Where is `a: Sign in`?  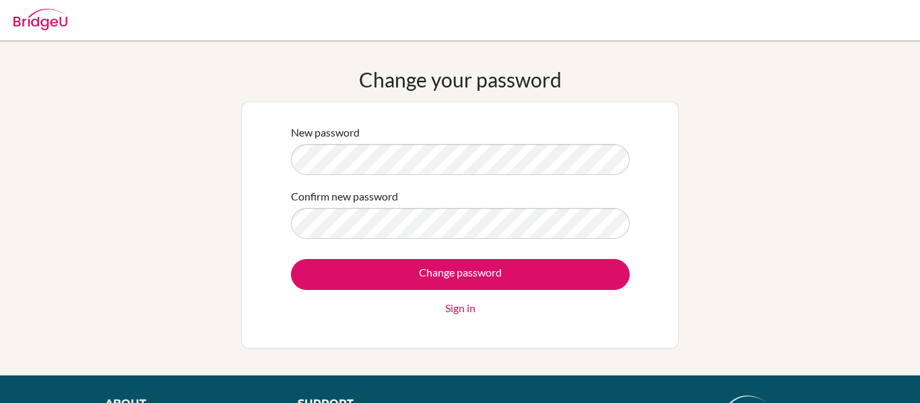
a: Sign in is located at coordinates (460, 308).